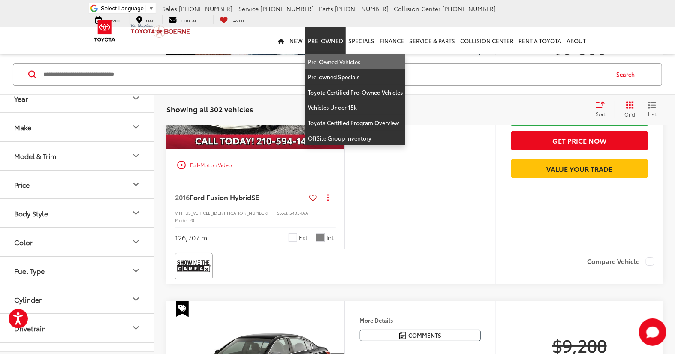 The height and width of the screenshot is (354, 675). I want to click on button: MakeMake, so click(78, 127).